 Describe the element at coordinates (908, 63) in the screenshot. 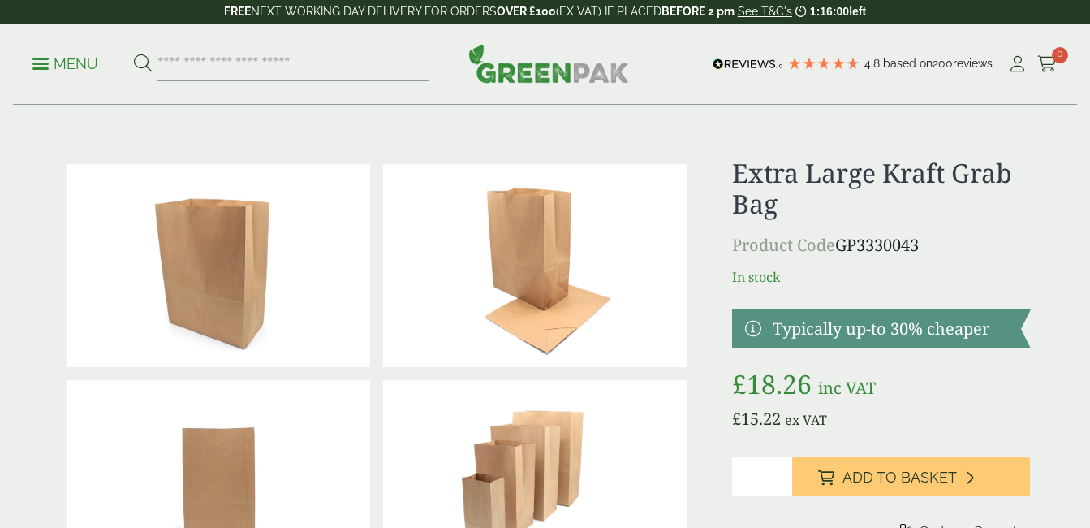

I see `span: Based on` at that location.